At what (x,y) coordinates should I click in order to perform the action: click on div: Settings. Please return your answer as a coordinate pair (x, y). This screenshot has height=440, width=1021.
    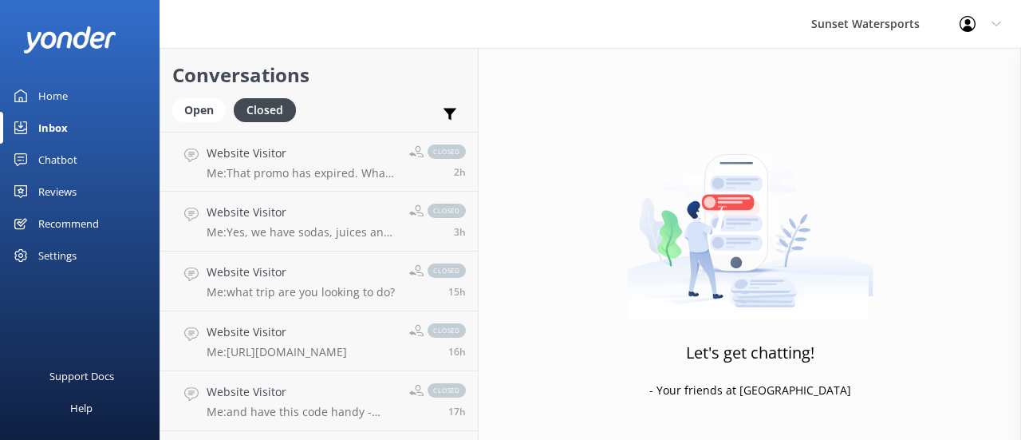
    Looking at the image, I should click on (57, 255).